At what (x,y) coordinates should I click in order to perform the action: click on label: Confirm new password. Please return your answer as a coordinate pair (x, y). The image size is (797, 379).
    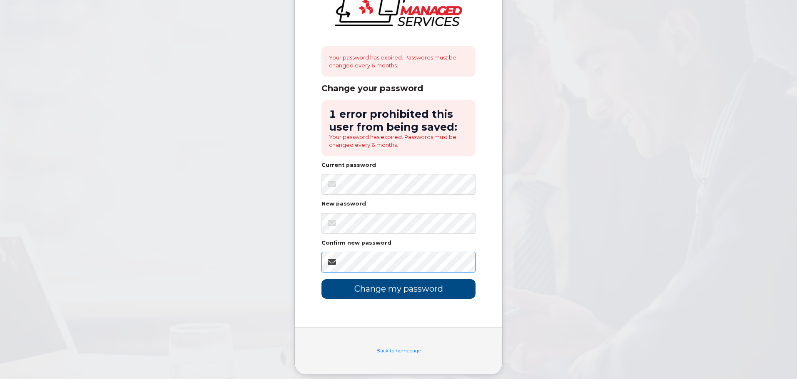
    Looking at the image, I should click on (356, 243).